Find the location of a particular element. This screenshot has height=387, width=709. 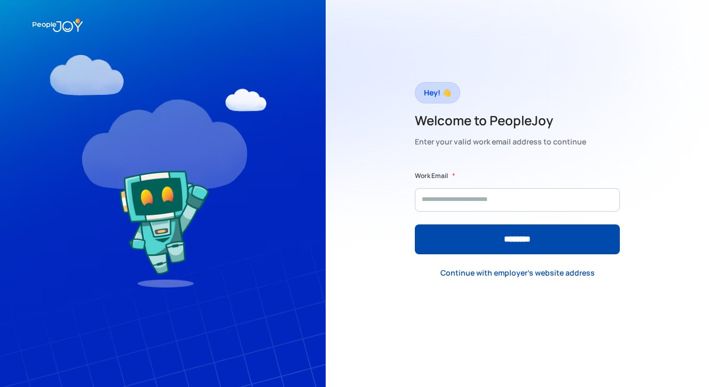

div: Enter your valid work email address to continue is located at coordinates (500, 142).